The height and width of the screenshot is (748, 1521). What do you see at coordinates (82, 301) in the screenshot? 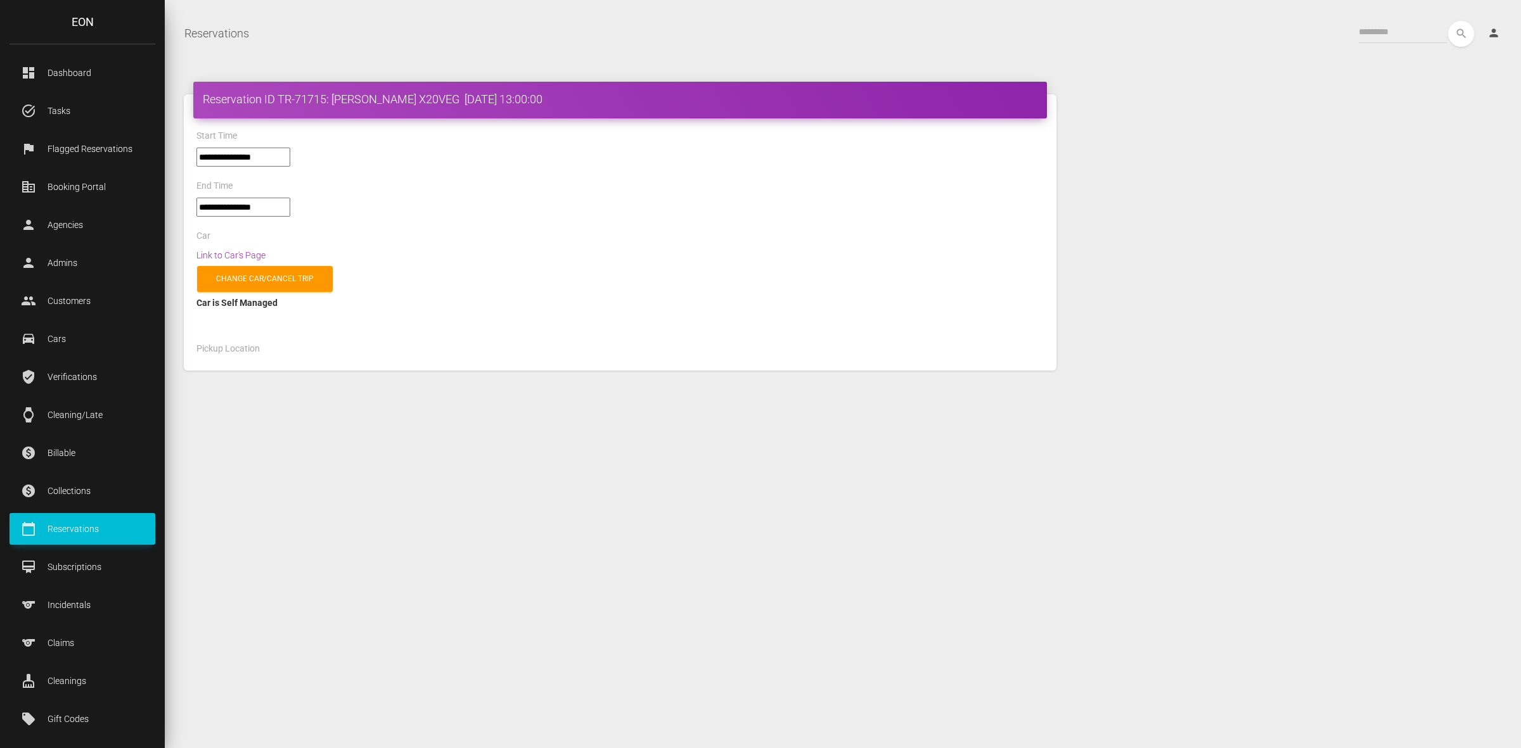
I see `p: Customers` at bounding box center [82, 301].